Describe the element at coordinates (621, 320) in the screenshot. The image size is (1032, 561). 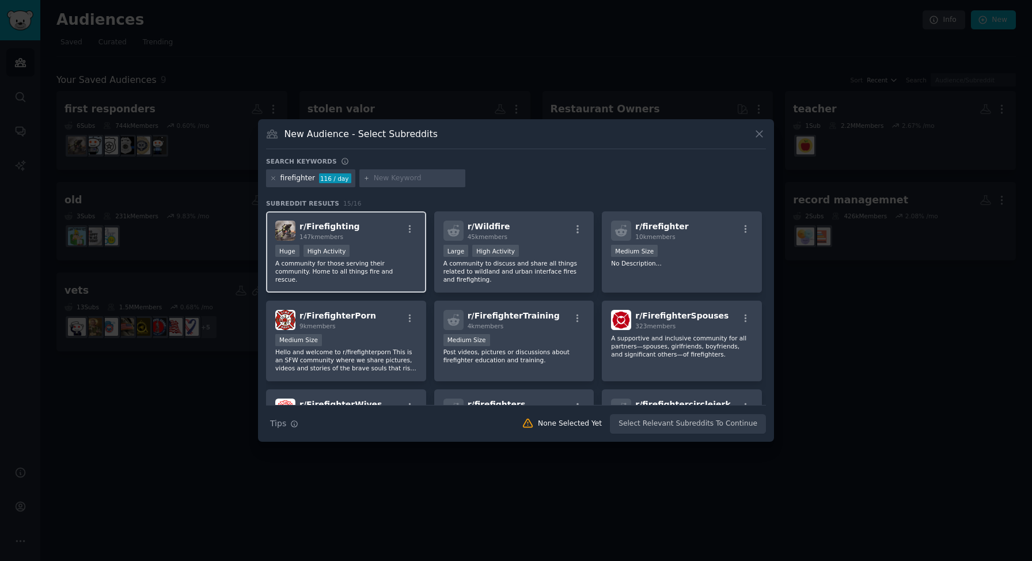
I see `img: FirefighterSpouses` at that location.